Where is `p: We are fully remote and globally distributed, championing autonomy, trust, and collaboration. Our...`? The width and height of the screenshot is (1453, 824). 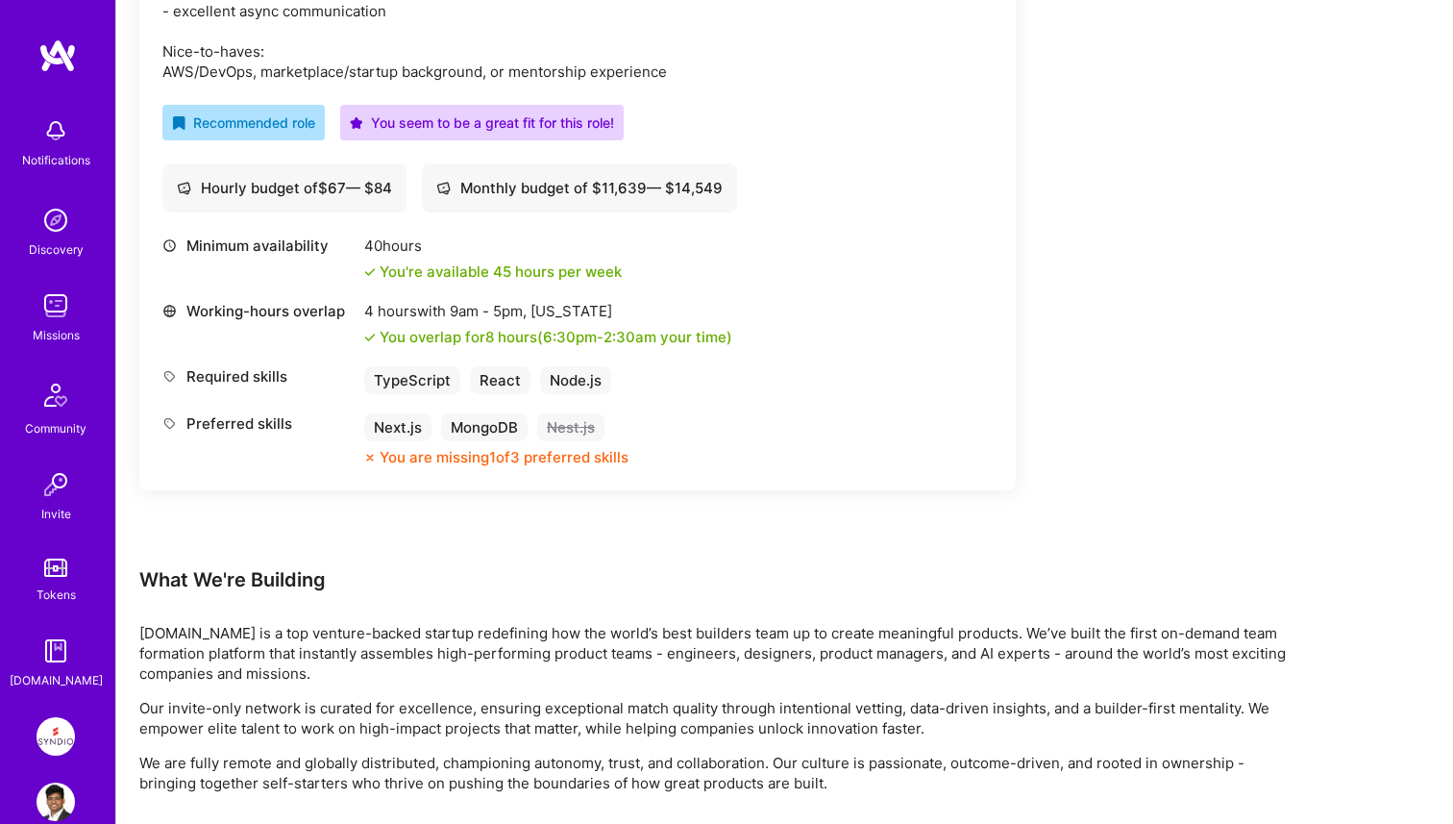 p: We are fully remote and globally distributed, championing autonomy, trust, and collaboration. Our... is located at coordinates (716, 773).